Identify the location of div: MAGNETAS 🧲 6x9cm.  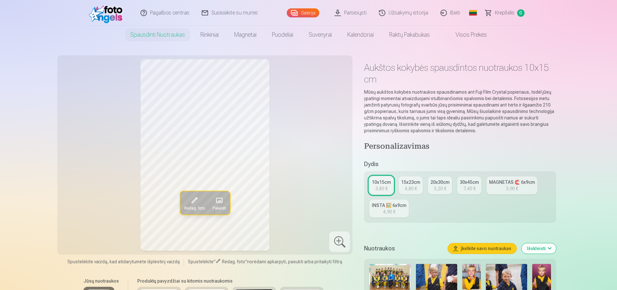
(512, 182).